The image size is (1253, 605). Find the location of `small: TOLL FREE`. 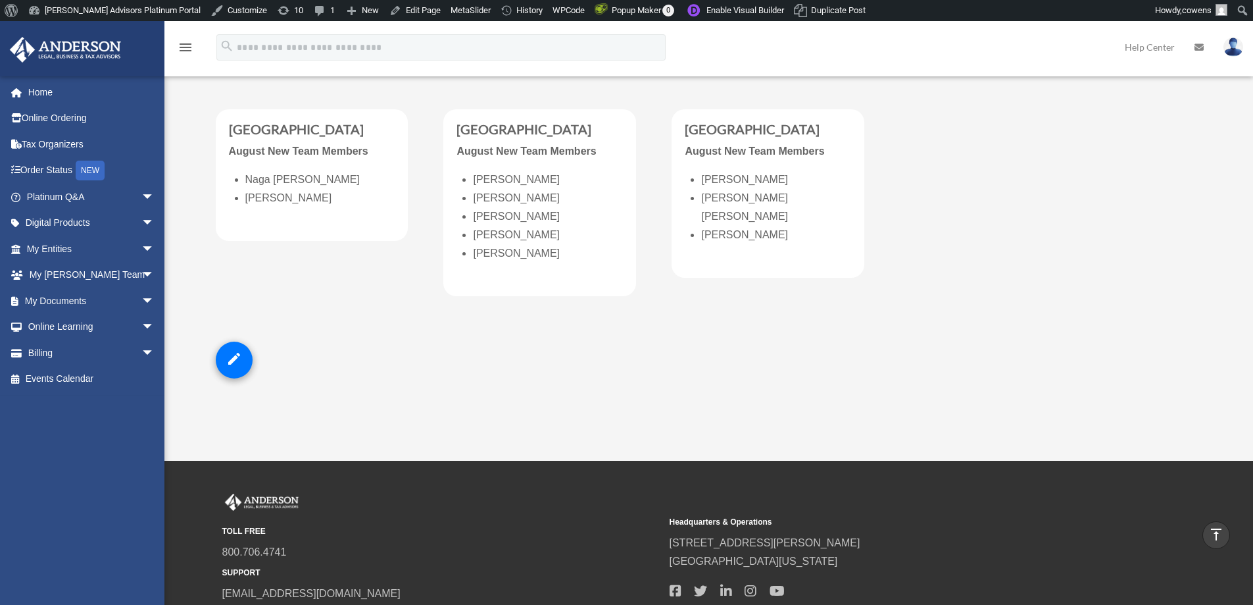

small: TOLL FREE is located at coordinates (441, 531).